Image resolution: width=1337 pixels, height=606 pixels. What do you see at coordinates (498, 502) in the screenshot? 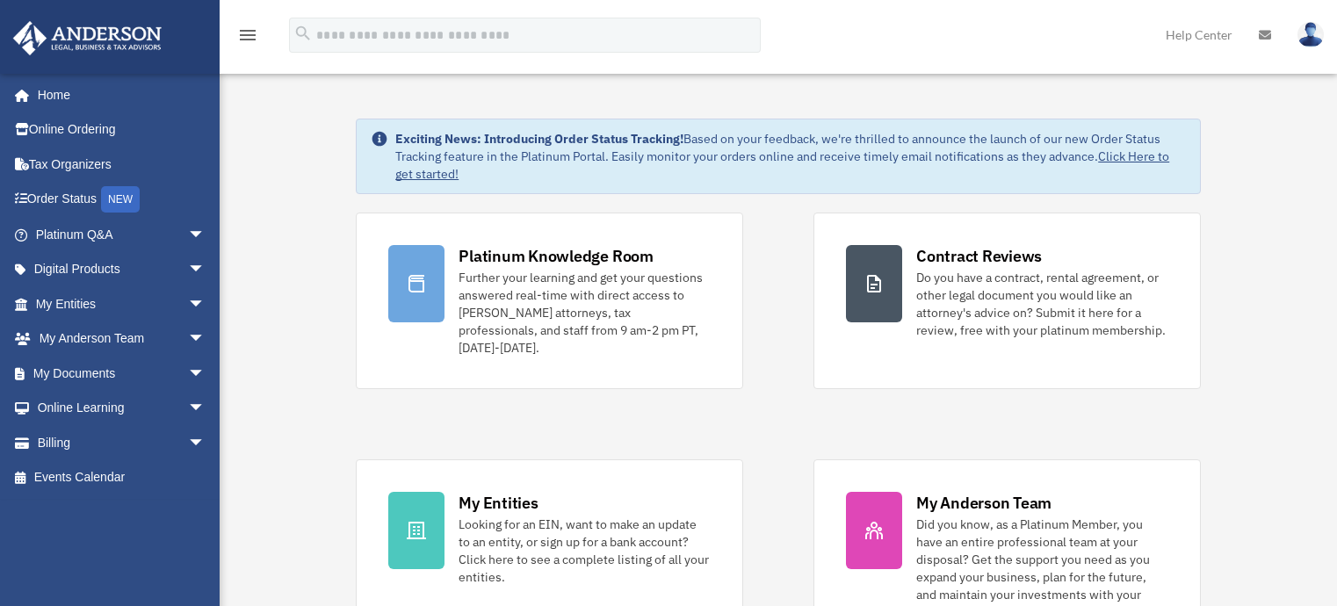
I see `div: My Entities` at bounding box center [498, 502].